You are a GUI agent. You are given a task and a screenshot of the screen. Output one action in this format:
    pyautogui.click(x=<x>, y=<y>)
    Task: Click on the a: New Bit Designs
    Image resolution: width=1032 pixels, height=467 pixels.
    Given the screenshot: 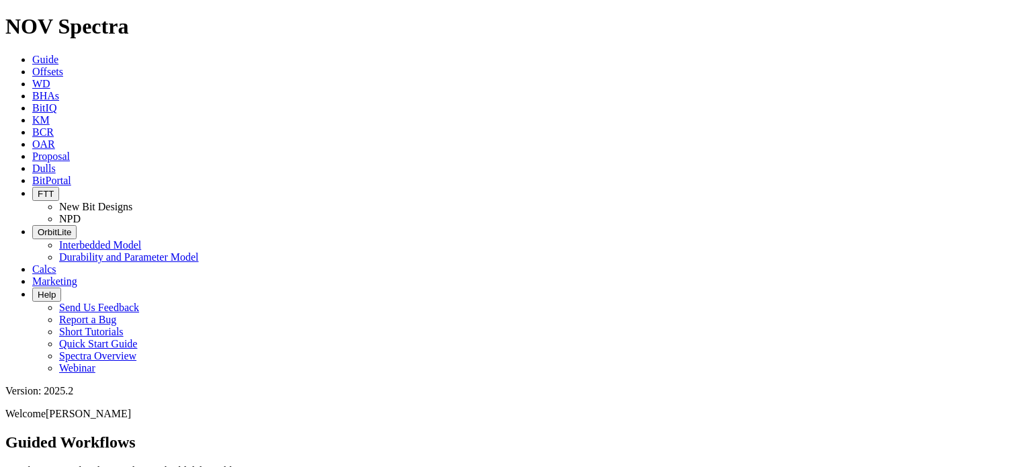 What is the action you would take?
    pyautogui.click(x=95, y=206)
    